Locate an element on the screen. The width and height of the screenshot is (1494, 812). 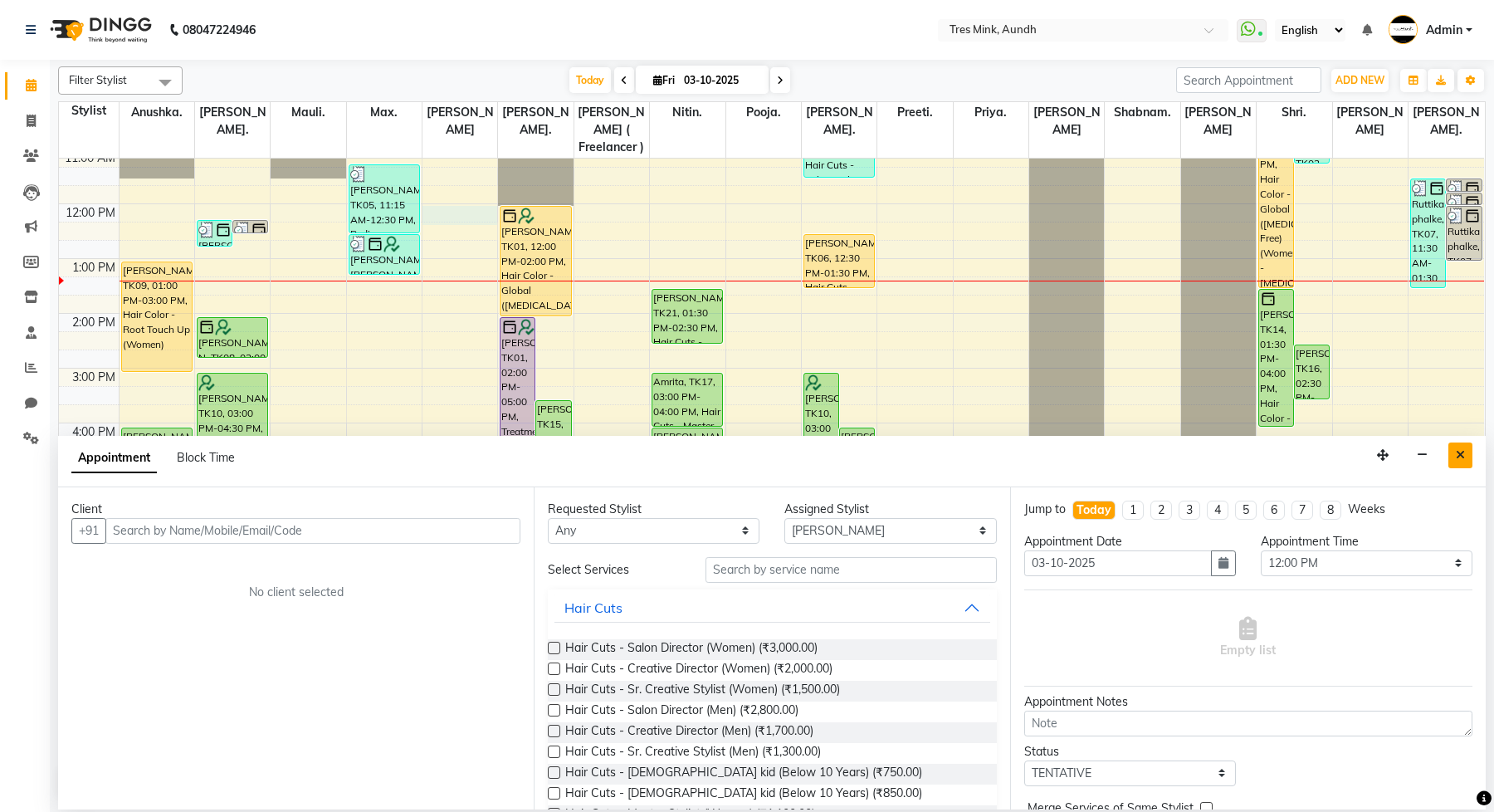
span: Hair Cuts - Sr. Creative Stylist (Women) (₹1,500.00) is located at coordinates (703, 691).